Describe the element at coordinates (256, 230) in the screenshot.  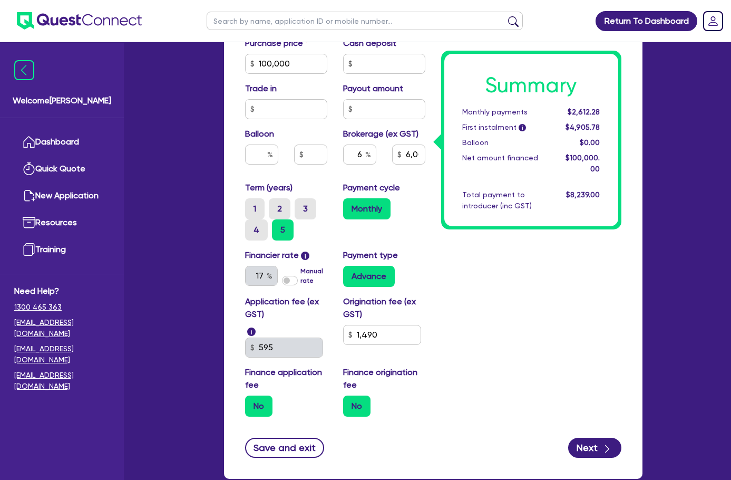
I see `label: 4` at that location.